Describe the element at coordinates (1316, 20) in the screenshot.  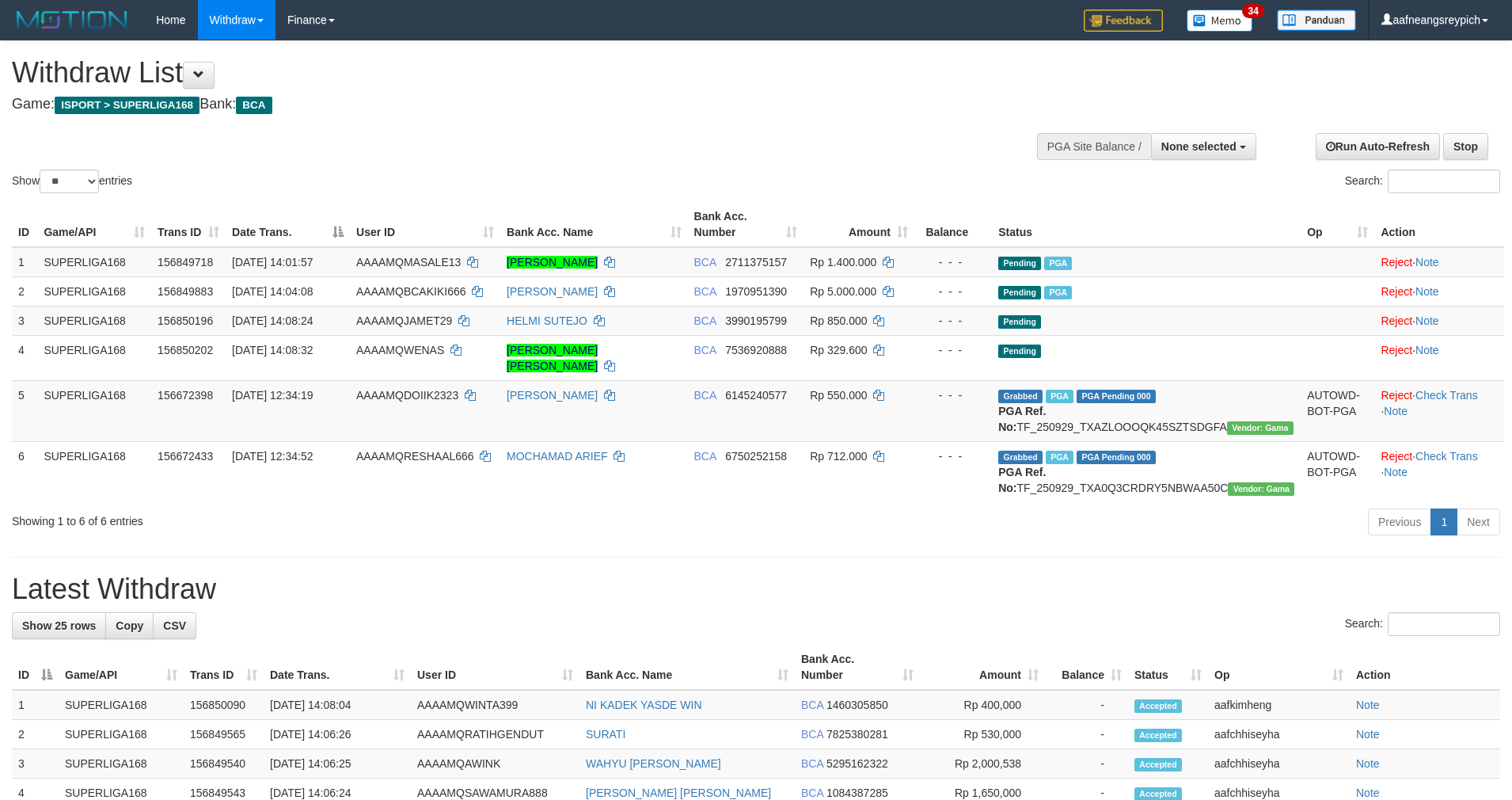
I see `img: panduan.png` at that location.